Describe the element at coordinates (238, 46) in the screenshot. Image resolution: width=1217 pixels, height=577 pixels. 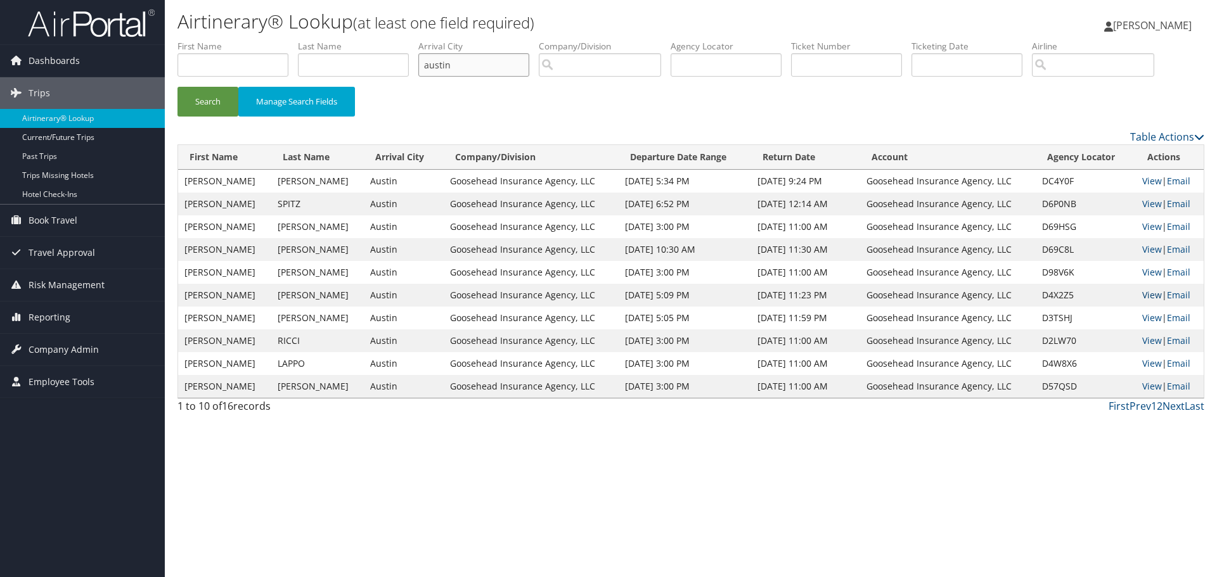
I see `label: First Name` at that location.